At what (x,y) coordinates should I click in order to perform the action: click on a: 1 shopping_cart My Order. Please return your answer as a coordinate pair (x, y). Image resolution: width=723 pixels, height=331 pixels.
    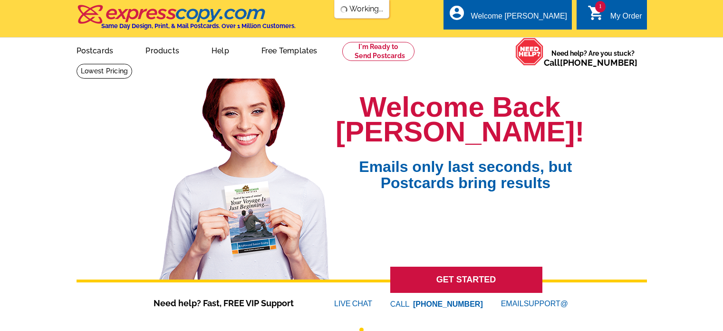
    Looking at the image, I should click on (615, 16).